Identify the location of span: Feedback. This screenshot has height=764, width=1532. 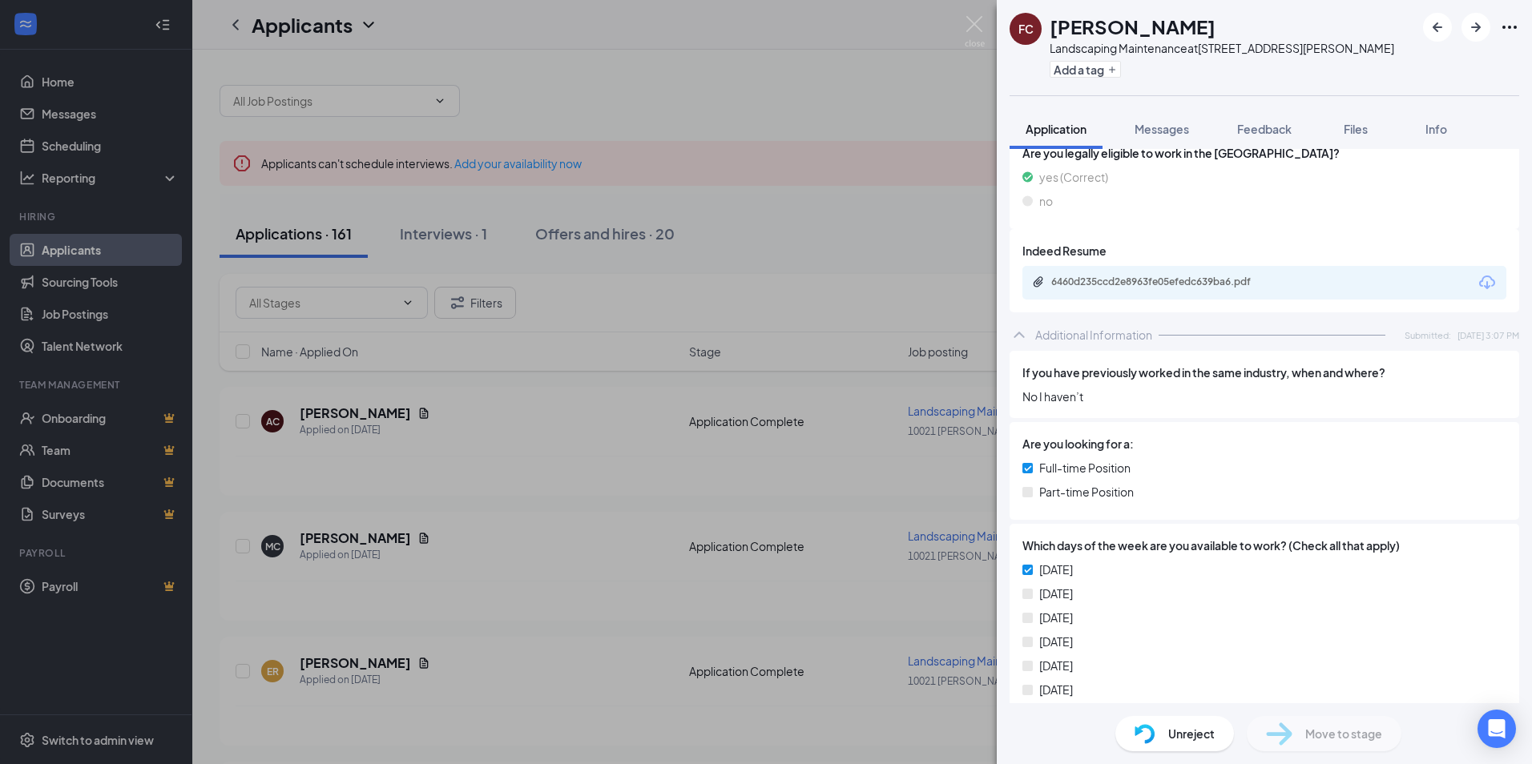
(1264, 129).